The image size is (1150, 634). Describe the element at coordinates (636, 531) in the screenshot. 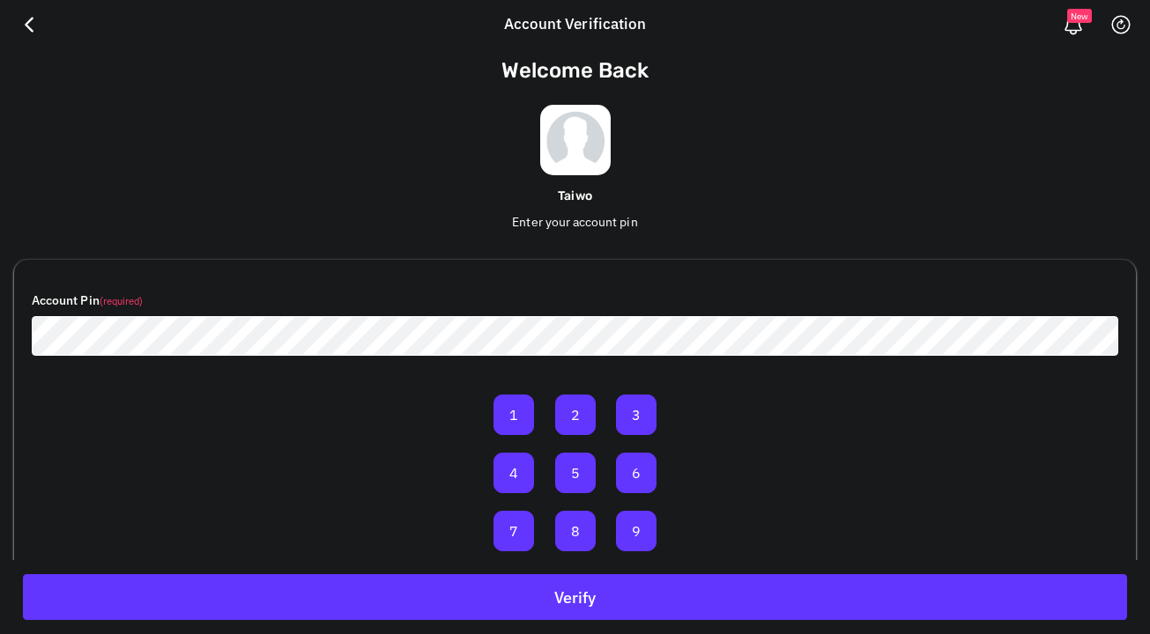

I see `button: 9` at that location.